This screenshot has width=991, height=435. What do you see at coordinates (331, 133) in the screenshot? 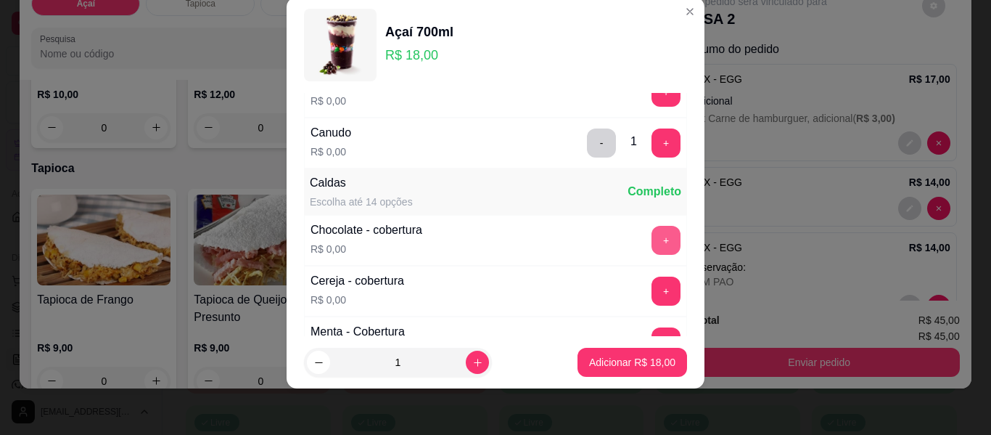
I see `div: Canudo` at bounding box center [331, 133].